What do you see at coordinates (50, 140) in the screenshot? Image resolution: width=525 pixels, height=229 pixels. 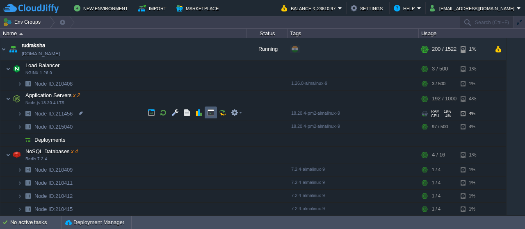 I see `a: Deployments` at bounding box center [50, 140].